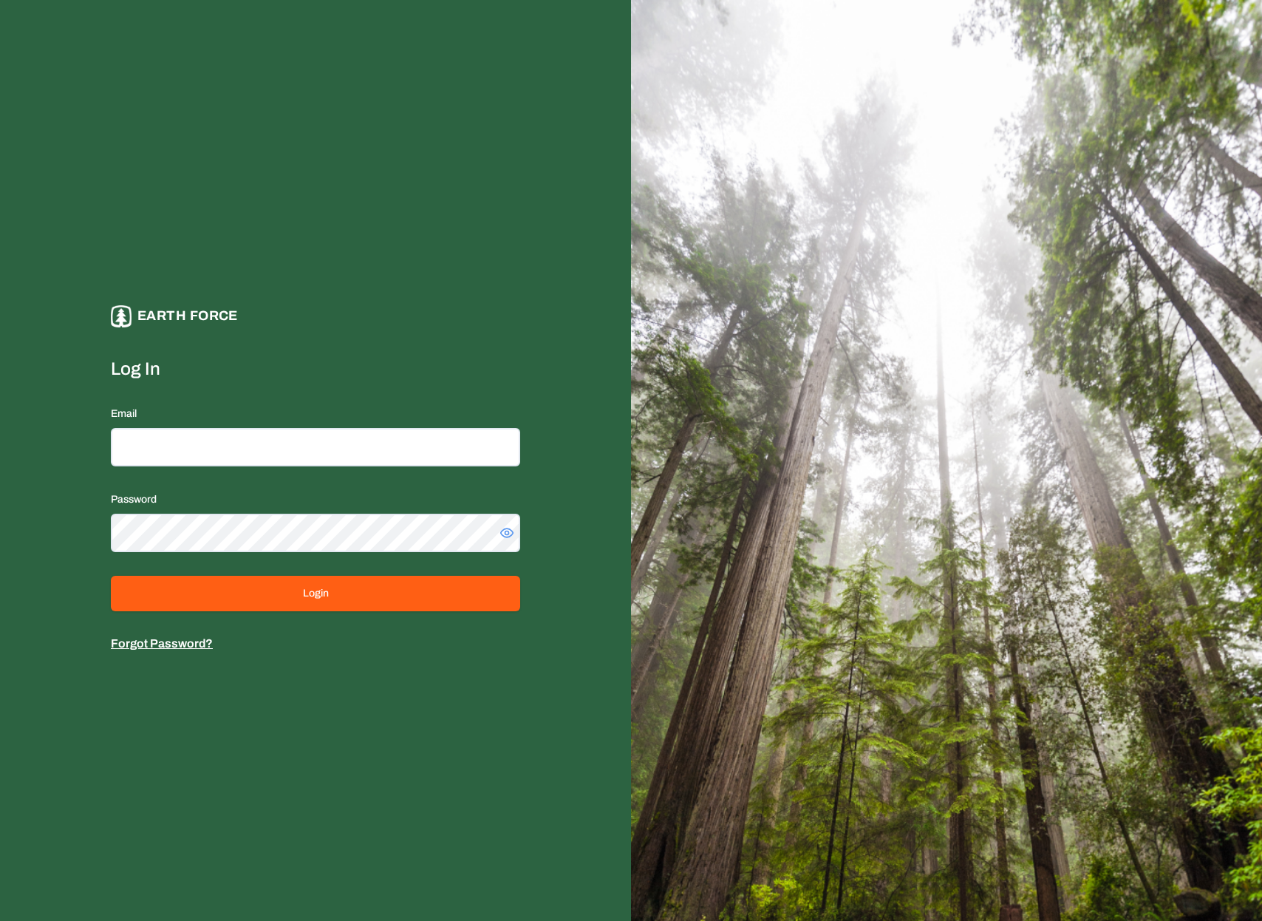  Describe the element at coordinates (123, 413) in the screenshot. I see `label: Email` at that location.